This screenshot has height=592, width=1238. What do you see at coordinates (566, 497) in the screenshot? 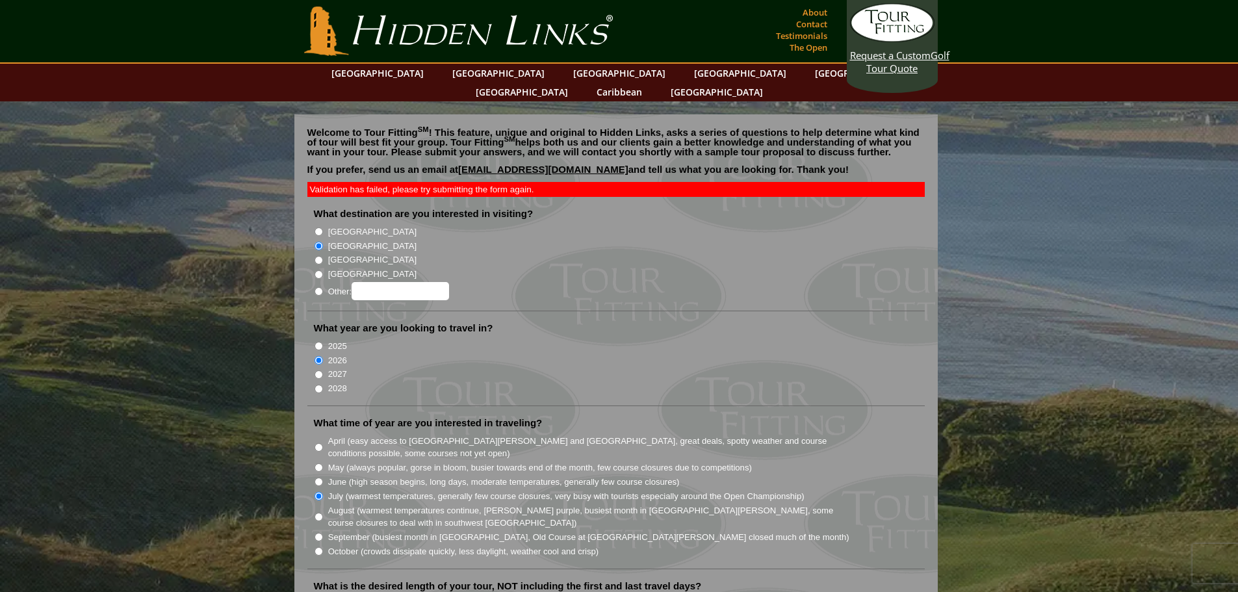
I see `label: July (warmest temperatures, generally few course closures, very busy with tourists especially aro...` at bounding box center [566, 497].